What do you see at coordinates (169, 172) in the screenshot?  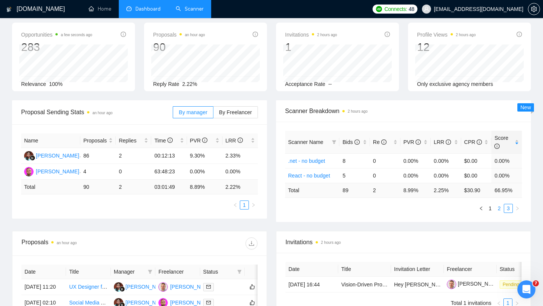 I see `td: 63:48:23` at bounding box center [169, 172].